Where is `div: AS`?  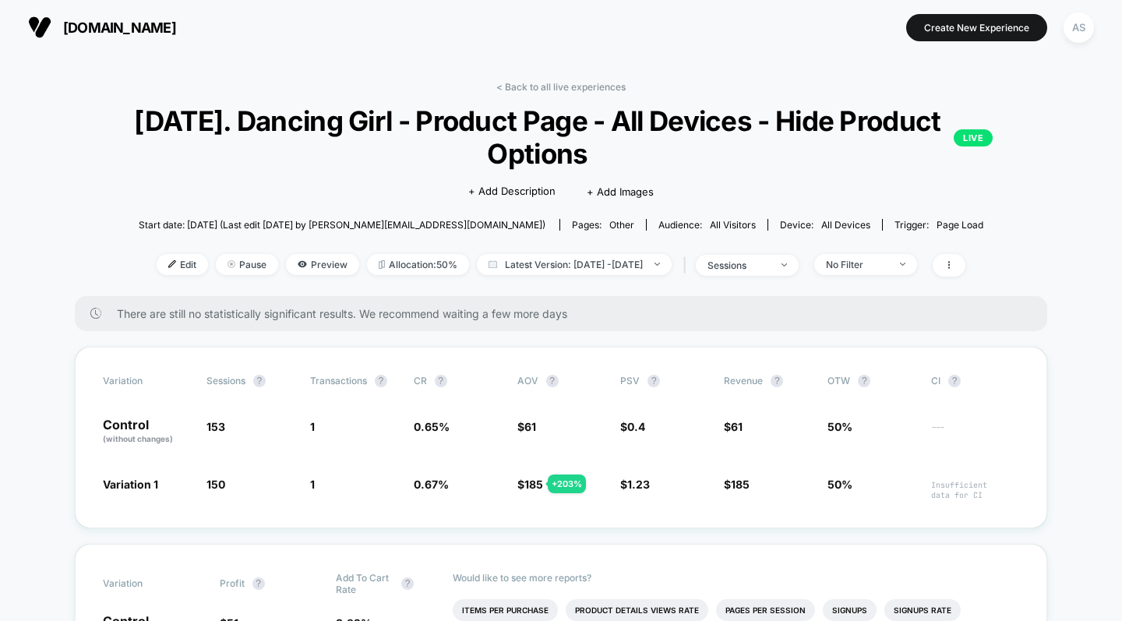
div: AS is located at coordinates (1079, 27).